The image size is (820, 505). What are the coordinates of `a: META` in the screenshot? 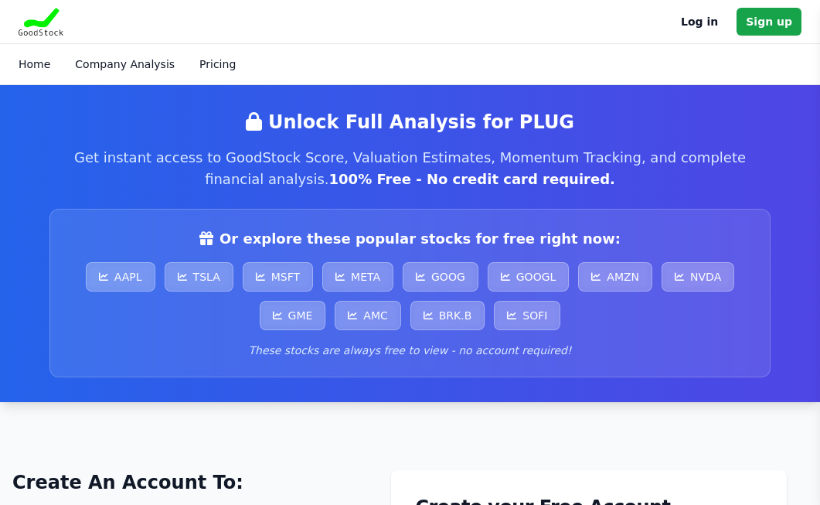 It's located at (358, 277).